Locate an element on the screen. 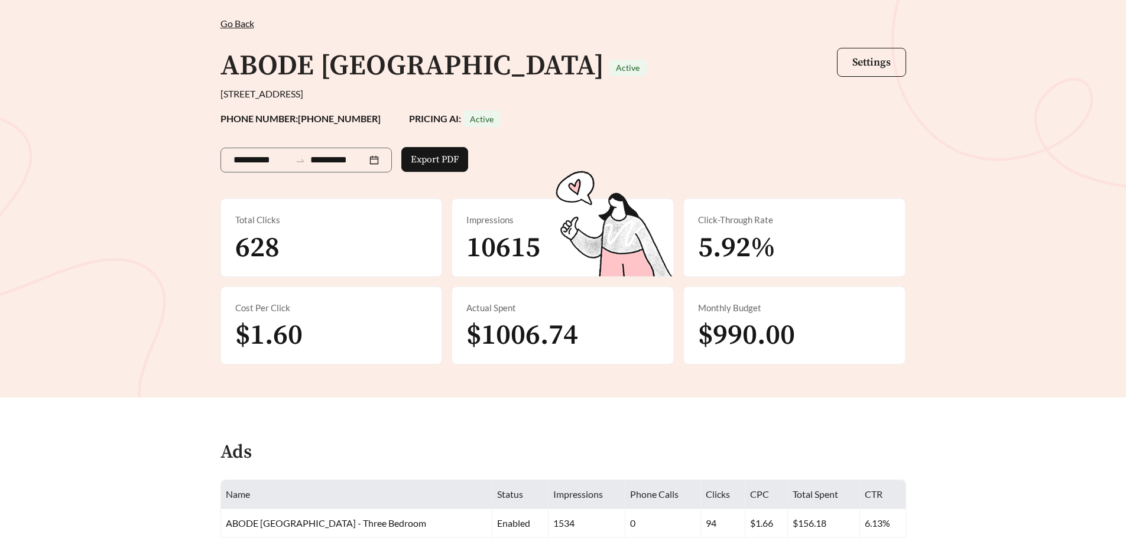  span: $990.00 is located at coordinates (746, 336).